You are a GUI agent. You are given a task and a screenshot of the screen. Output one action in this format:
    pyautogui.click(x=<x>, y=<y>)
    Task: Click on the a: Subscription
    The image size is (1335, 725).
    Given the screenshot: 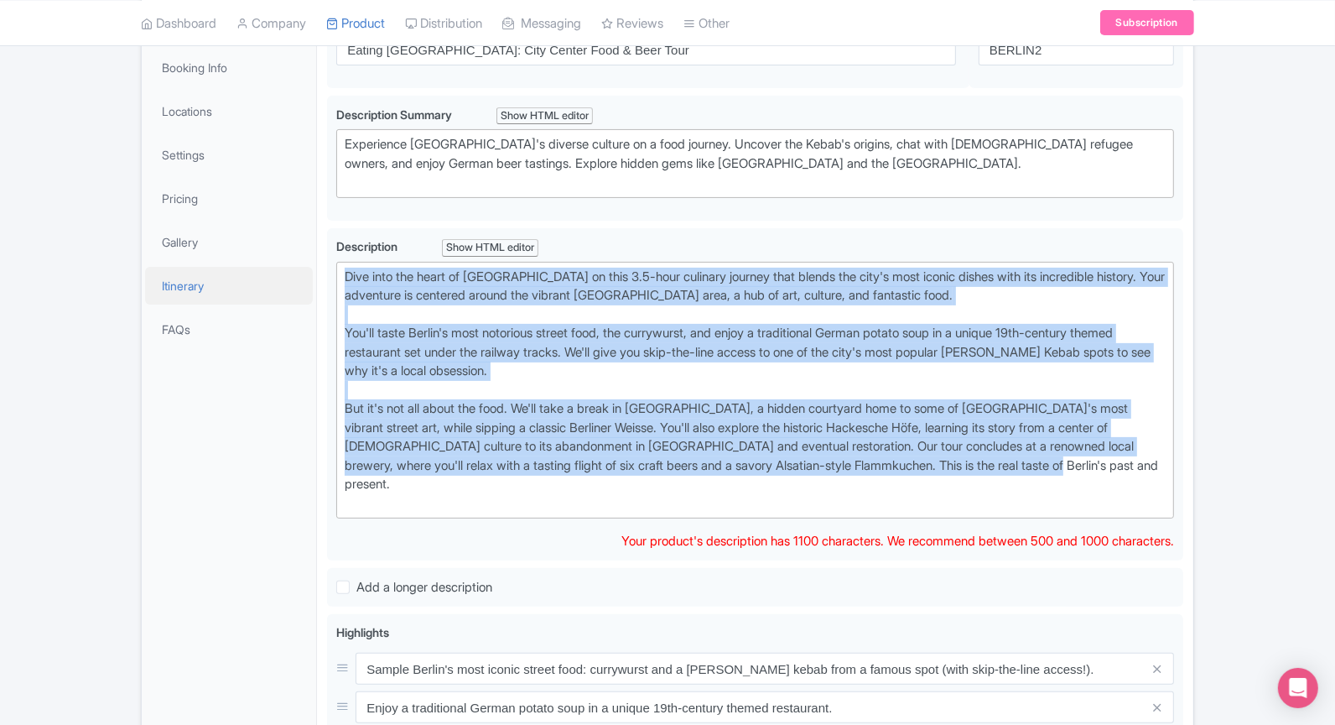 What is the action you would take?
    pyautogui.click(x=1147, y=23)
    